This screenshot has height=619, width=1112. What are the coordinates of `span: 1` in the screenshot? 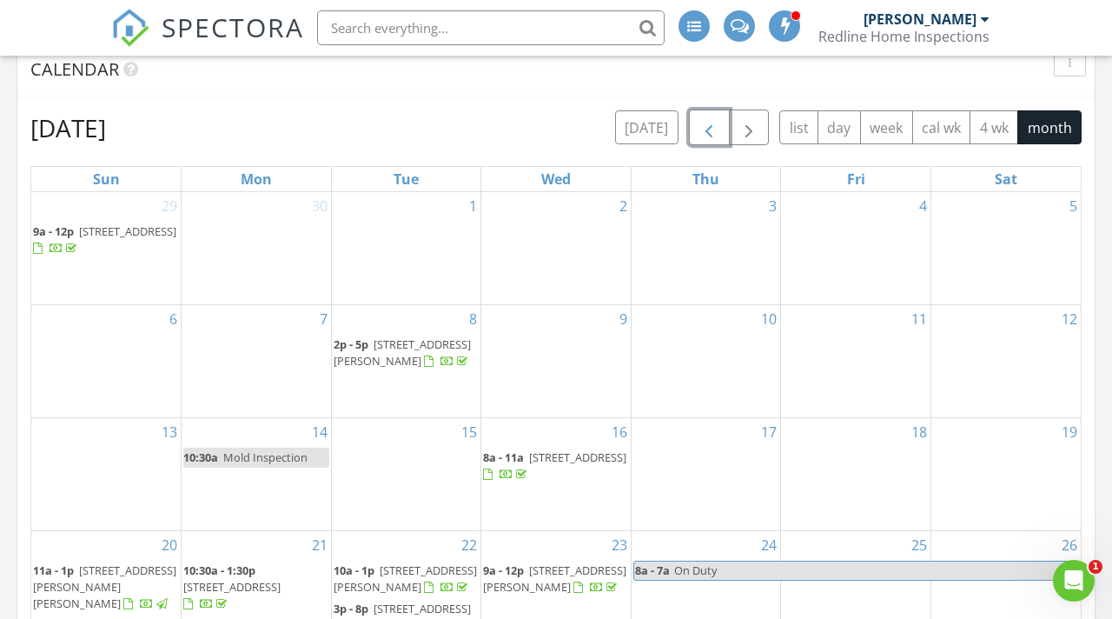 It's located at (1096, 566).